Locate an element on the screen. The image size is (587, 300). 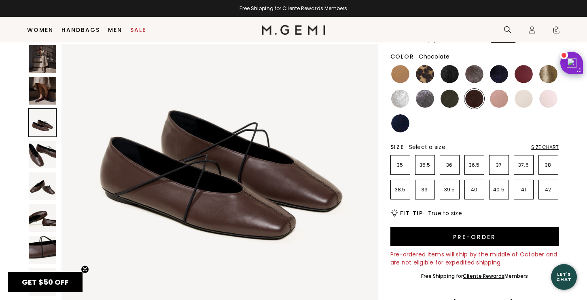
p: 36 is located at coordinates (449, 165).